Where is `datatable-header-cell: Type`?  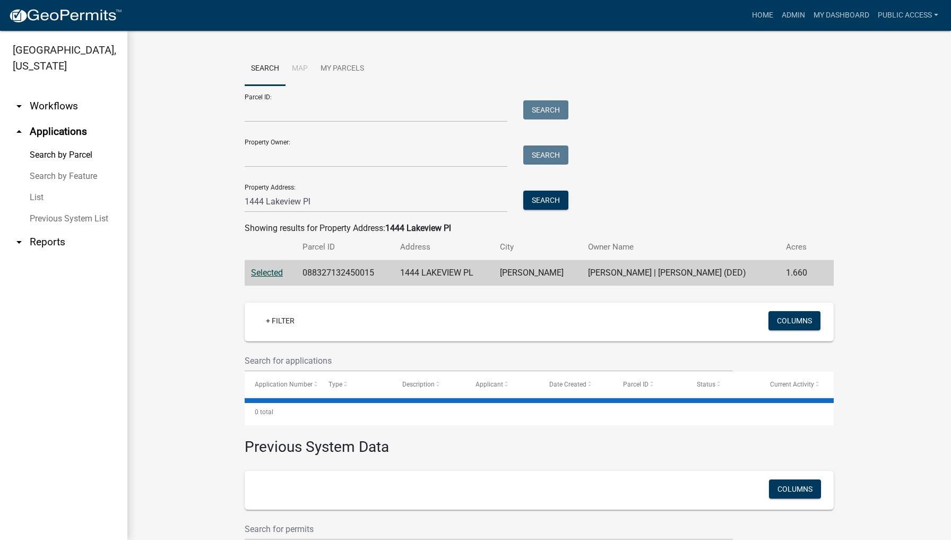
datatable-header-cell: Type is located at coordinates (355, 384).